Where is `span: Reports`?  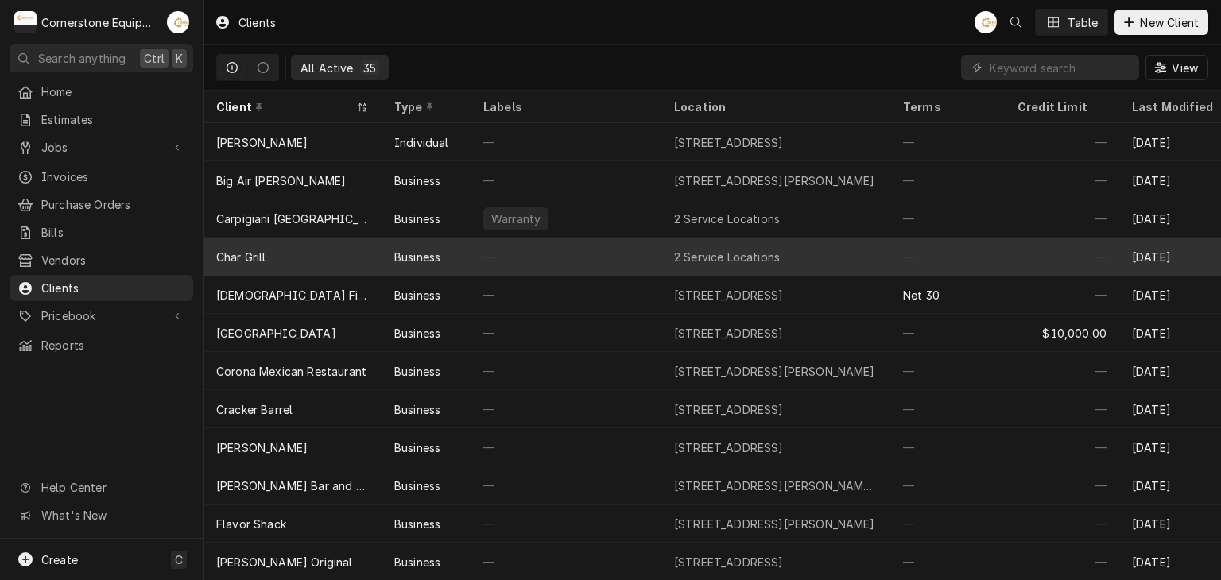 span: Reports is located at coordinates (113, 345).